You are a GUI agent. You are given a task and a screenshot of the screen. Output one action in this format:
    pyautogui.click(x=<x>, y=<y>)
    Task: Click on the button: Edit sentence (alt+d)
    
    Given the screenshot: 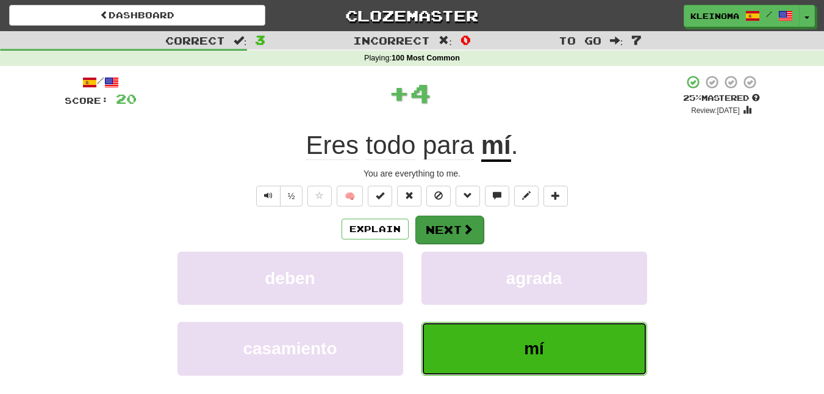 What is the action you would take?
    pyautogui.click(x=527, y=196)
    